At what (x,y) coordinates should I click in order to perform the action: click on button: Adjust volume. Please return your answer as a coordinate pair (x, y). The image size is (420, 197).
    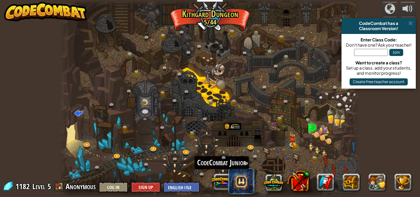
    Looking at the image, I should click on (408, 9).